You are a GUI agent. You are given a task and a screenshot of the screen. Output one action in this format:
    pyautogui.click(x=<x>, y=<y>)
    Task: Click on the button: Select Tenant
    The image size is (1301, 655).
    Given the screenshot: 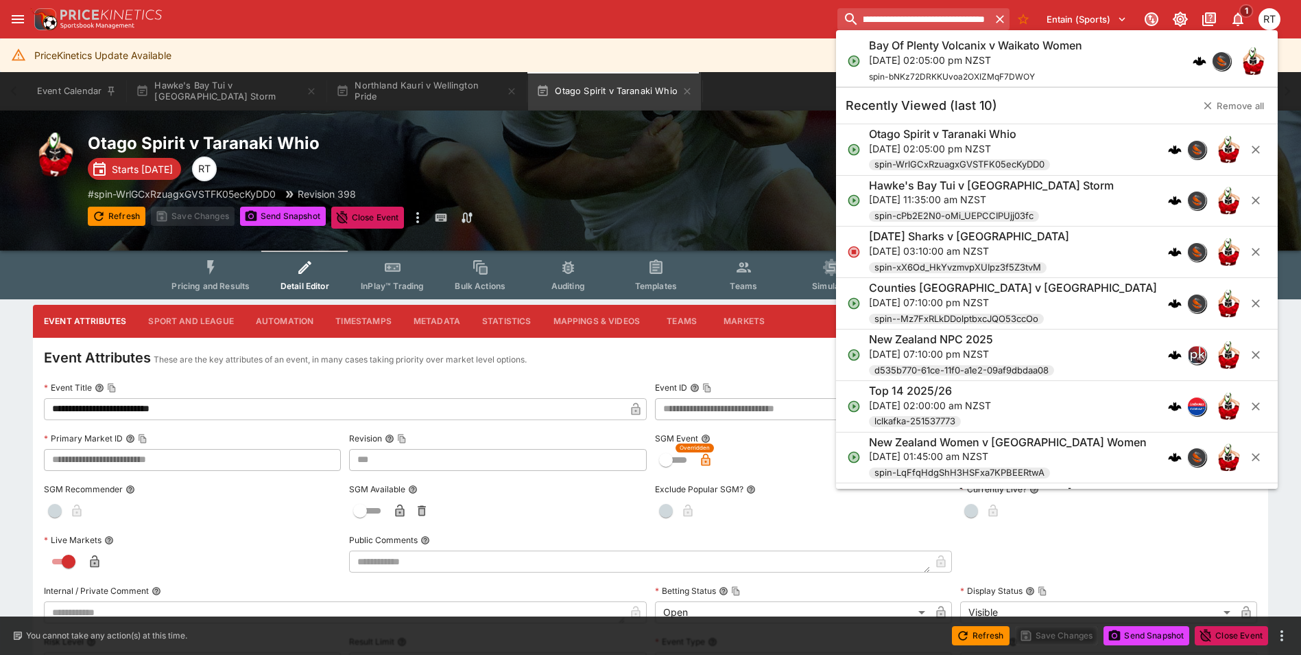 What is the action you would take?
    pyautogui.click(x=1087, y=19)
    